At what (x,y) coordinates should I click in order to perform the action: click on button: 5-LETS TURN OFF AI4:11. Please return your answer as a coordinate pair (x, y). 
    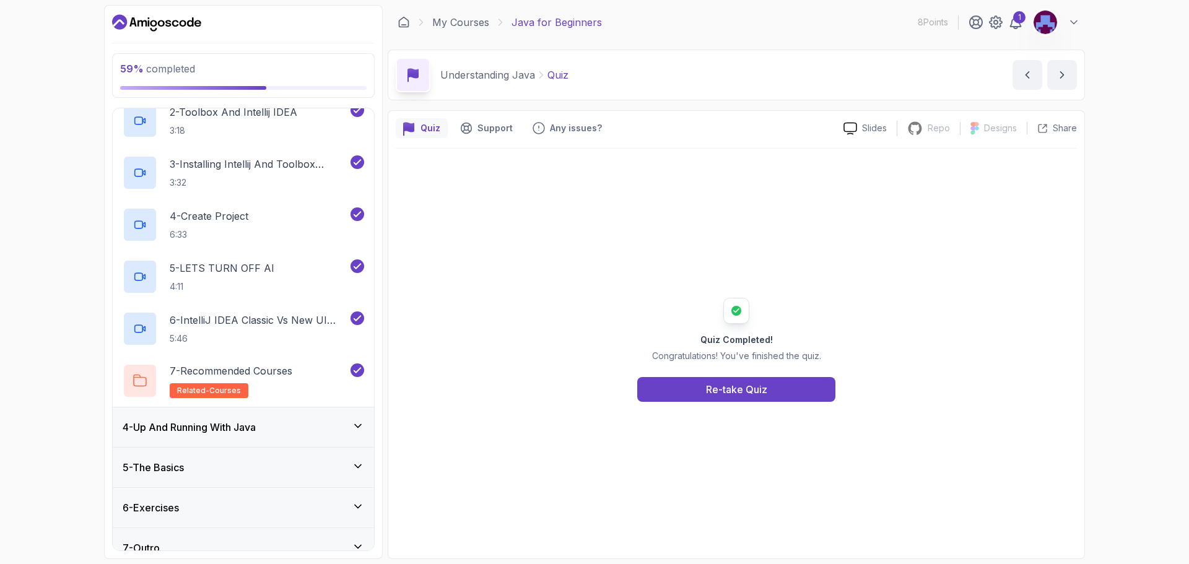
    Looking at the image, I should click on (243, 277).